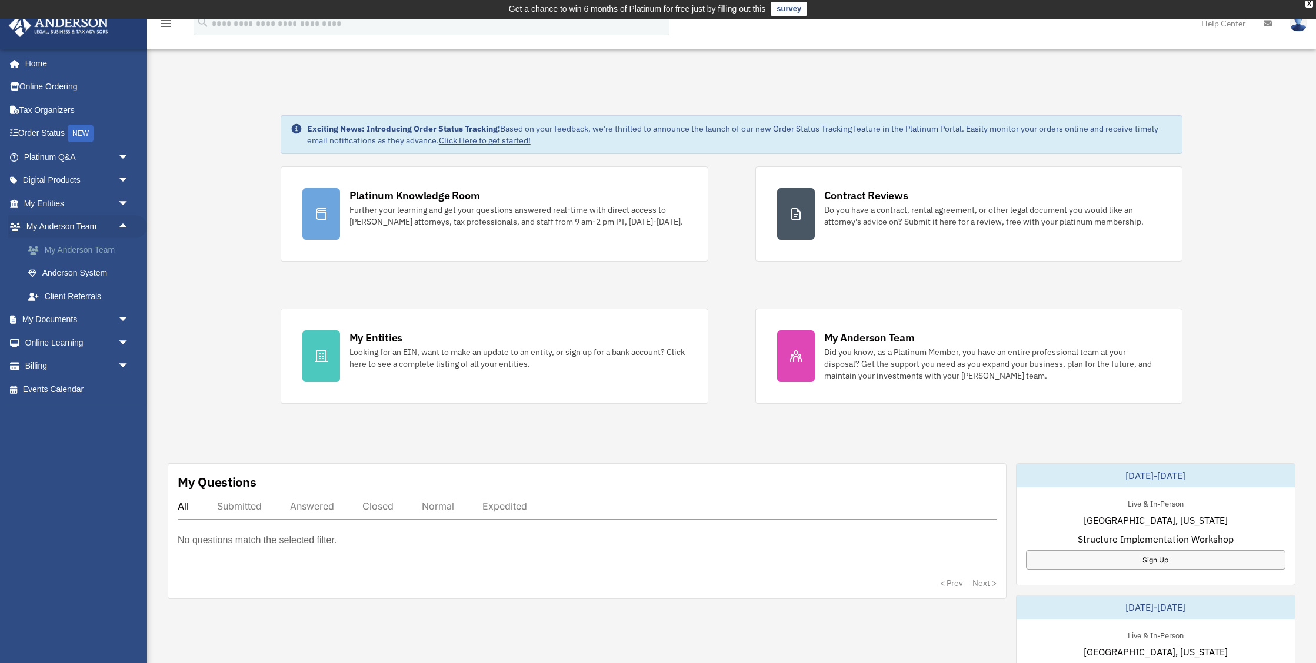 This screenshot has height=663, width=1316. I want to click on a: Contract Reviews Do you have a contract, rental agreement, or other legal document you would like..., so click(969, 214).